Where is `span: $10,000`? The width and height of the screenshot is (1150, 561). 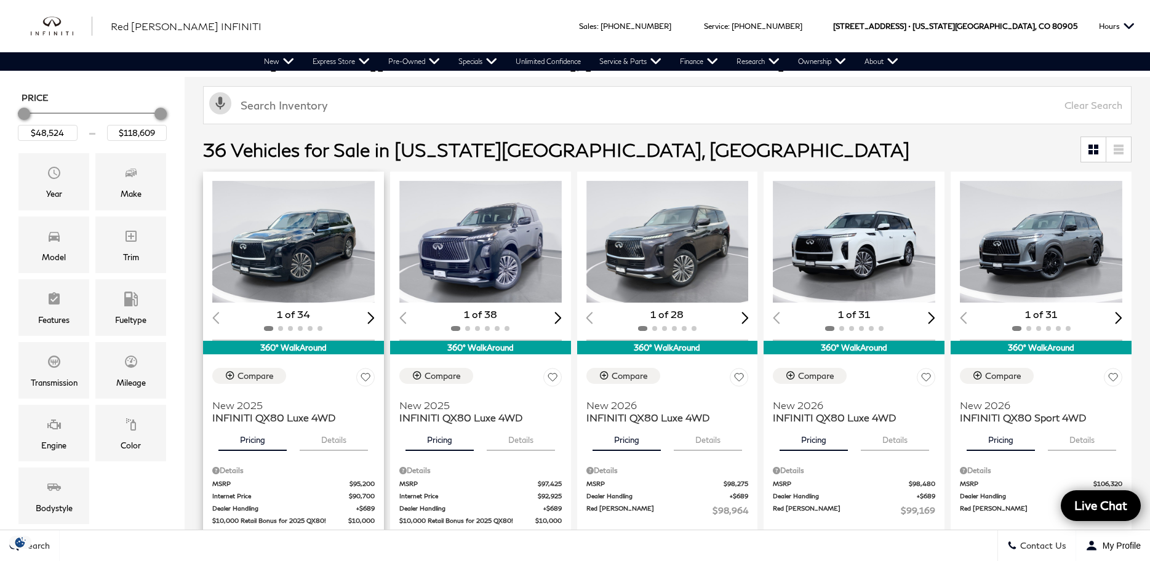 span: $10,000 is located at coordinates (361, 521).